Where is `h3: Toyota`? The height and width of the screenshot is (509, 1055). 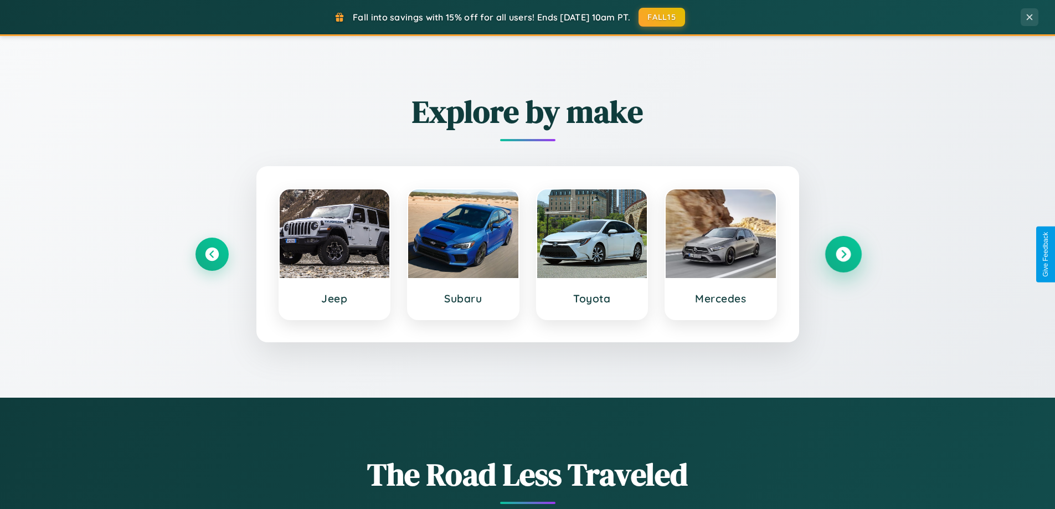
h3: Toyota is located at coordinates (592, 299).